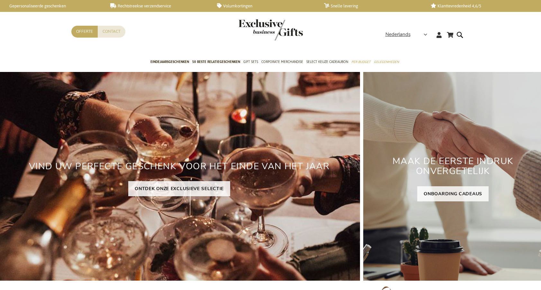  I want to click on a: Rechtstreekse verzendservice, so click(159, 6).